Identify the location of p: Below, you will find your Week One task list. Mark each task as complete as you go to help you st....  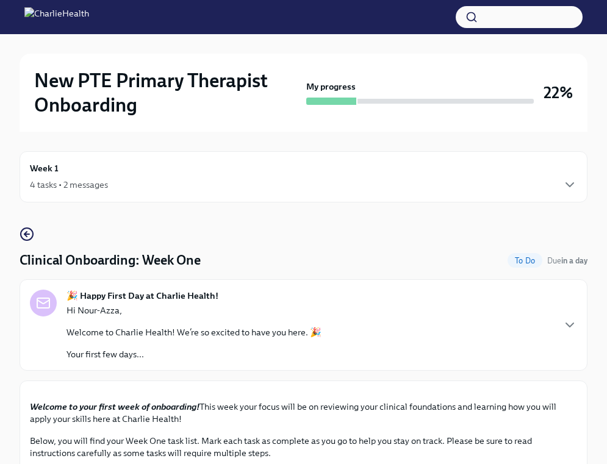
(303, 447).